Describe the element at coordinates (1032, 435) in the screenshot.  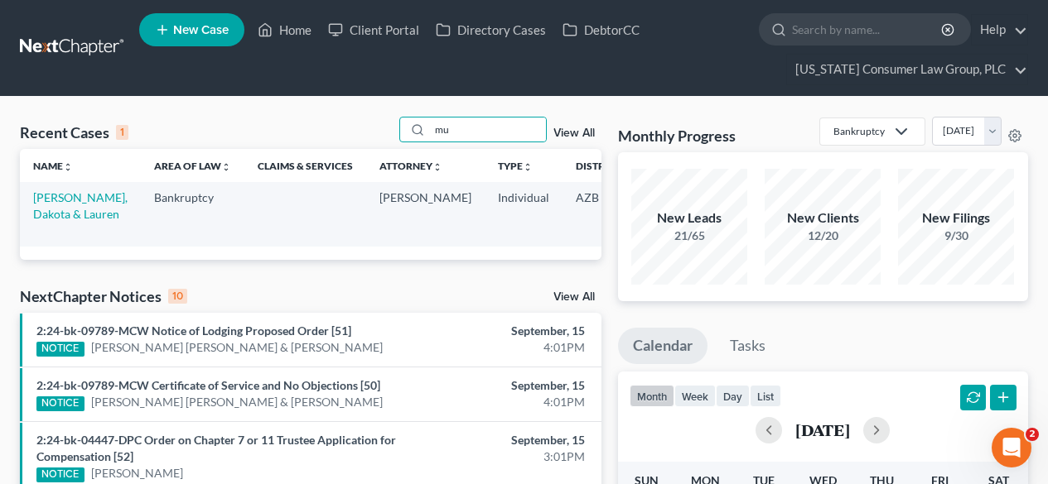
I see `span: 2` at that location.